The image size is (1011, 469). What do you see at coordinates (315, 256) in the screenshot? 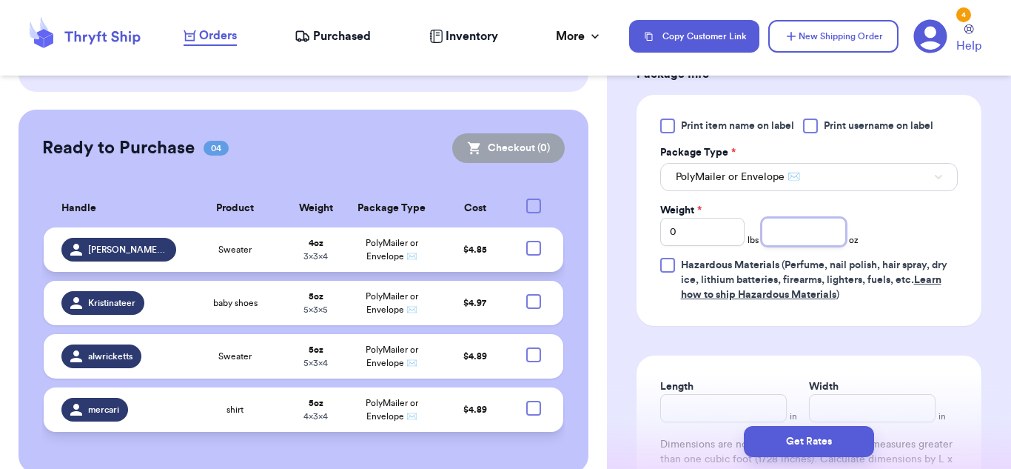
I see `span: 3 x 3 x 4` at bounding box center [315, 256].